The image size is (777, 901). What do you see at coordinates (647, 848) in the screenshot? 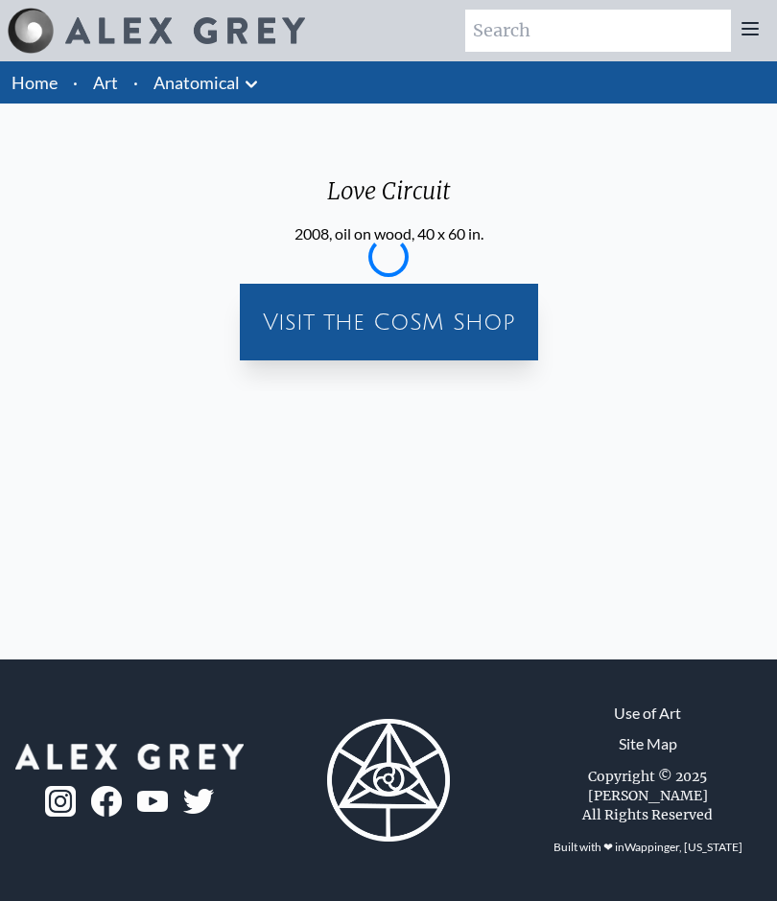
I see `div: Built with ❤ in` at bounding box center [647, 848].